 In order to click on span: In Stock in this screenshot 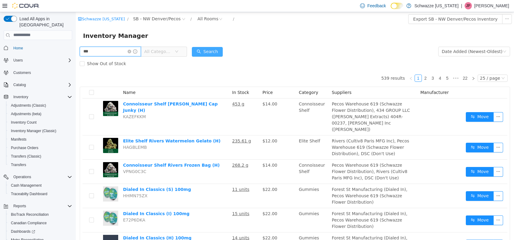, I will do `click(165, 80)`.